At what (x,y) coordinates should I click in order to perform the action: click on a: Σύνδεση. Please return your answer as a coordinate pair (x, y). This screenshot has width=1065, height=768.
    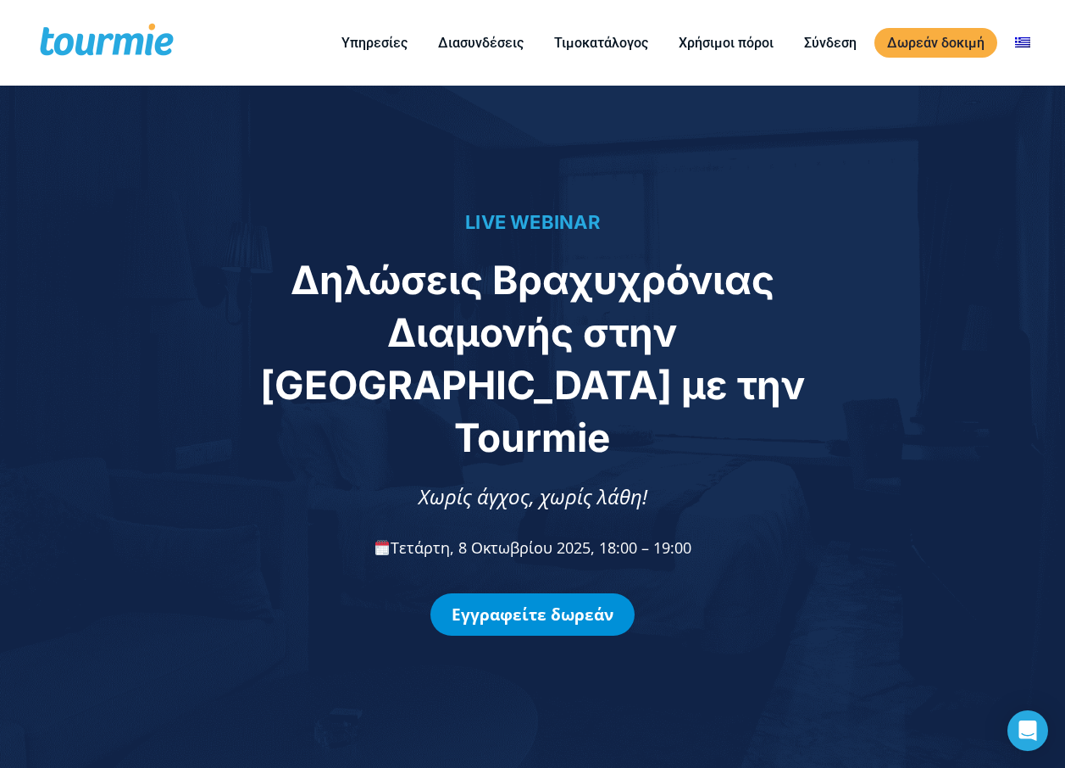
    Looking at the image, I should click on (830, 42).